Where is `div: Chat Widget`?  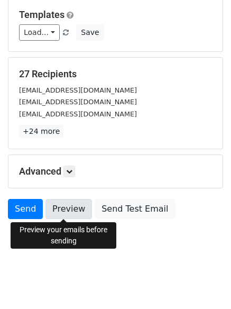
div: Chat Widget is located at coordinates (205, 284).